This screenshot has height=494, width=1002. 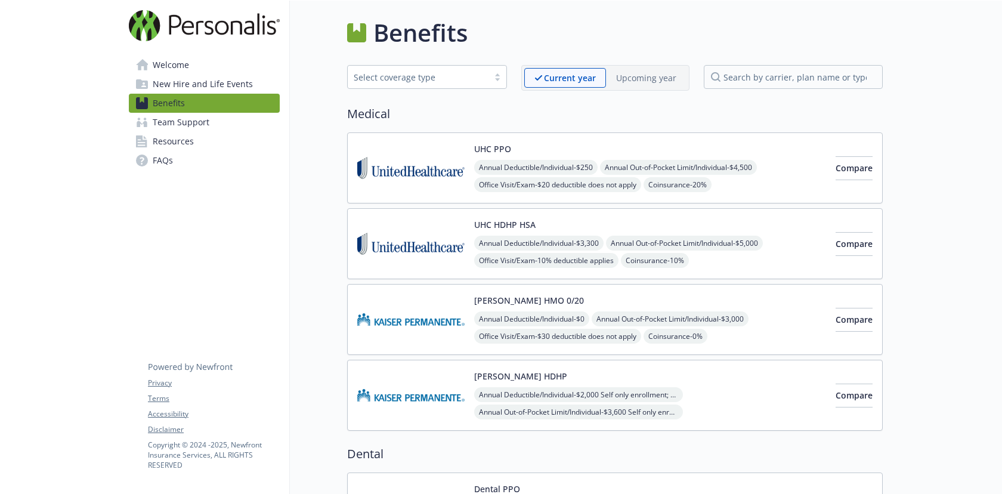 I want to click on button: UHC HDHP HSA, so click(x=505, y=224).